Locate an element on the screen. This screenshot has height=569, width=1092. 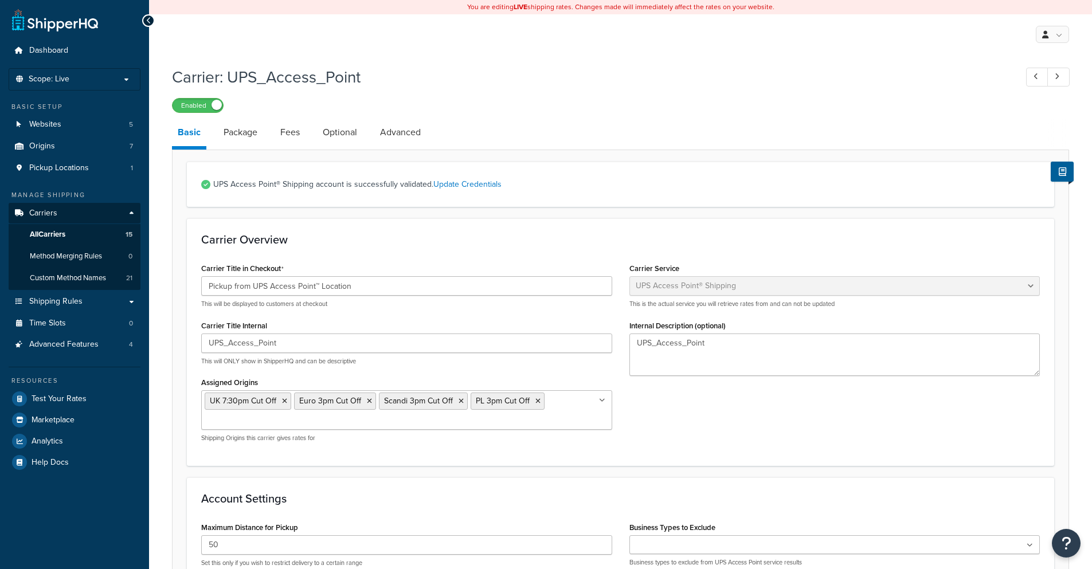
a: Basic is located at coordinates (189, 134).